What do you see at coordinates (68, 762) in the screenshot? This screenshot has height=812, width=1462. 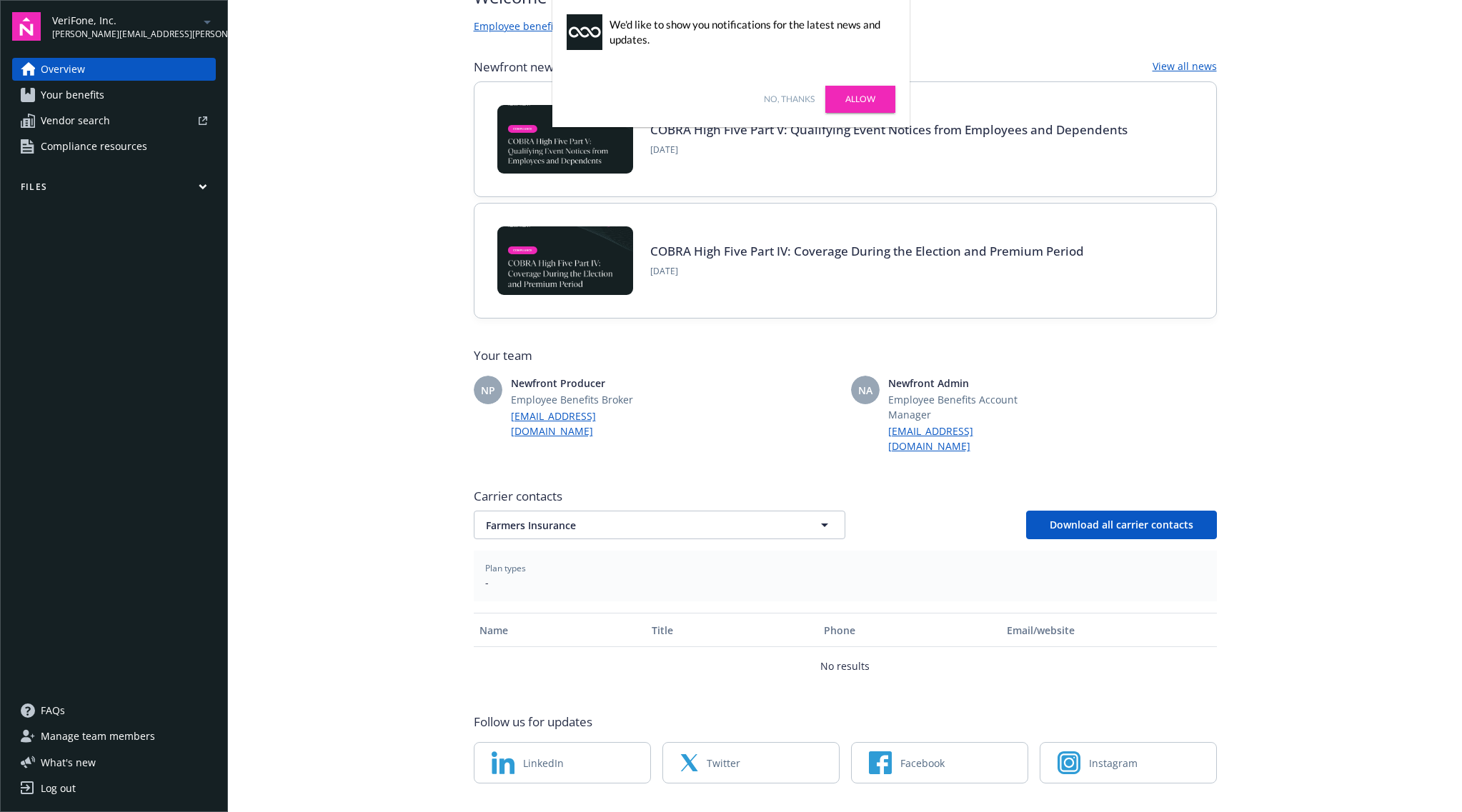 I see `span: What ' s new` at bounding box center [68, 762].